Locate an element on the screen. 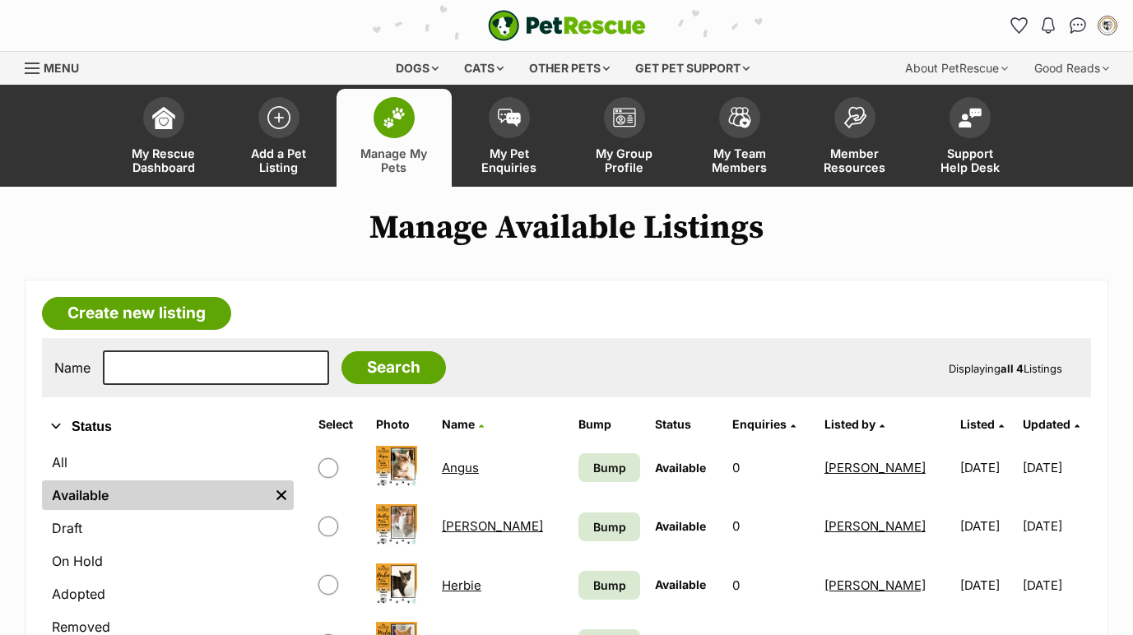  img: dashboard-icon-eb2f2d2d3e046f16d808141f083e7271f6b2e854fb5c12c21221c1fb7104beca.svg is located at coordinates (164, 118).